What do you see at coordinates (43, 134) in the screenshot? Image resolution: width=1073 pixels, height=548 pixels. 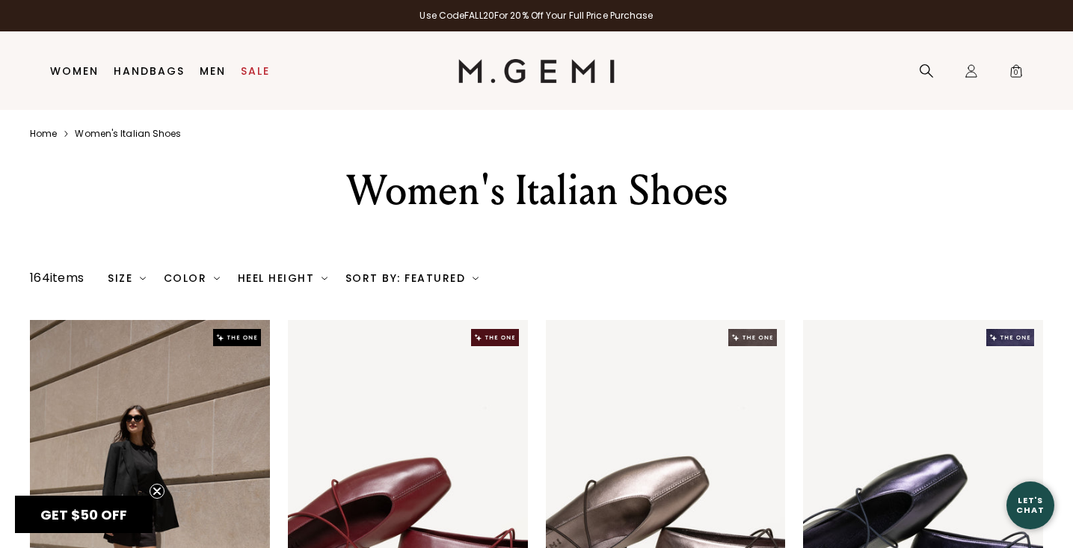 I see `a: Home` at bounding box center [43, 134].